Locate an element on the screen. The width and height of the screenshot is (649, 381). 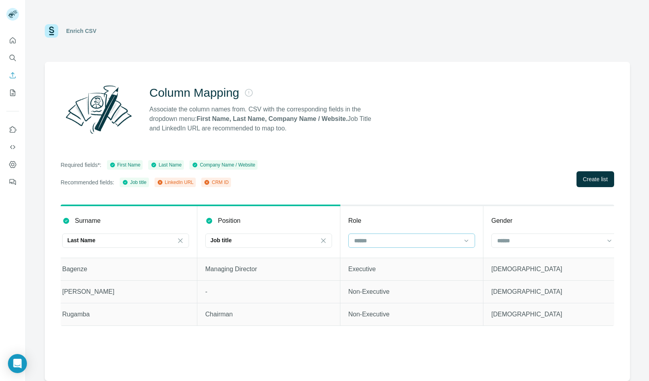
p: Recommended fields: is located at coordinates (87, 182).